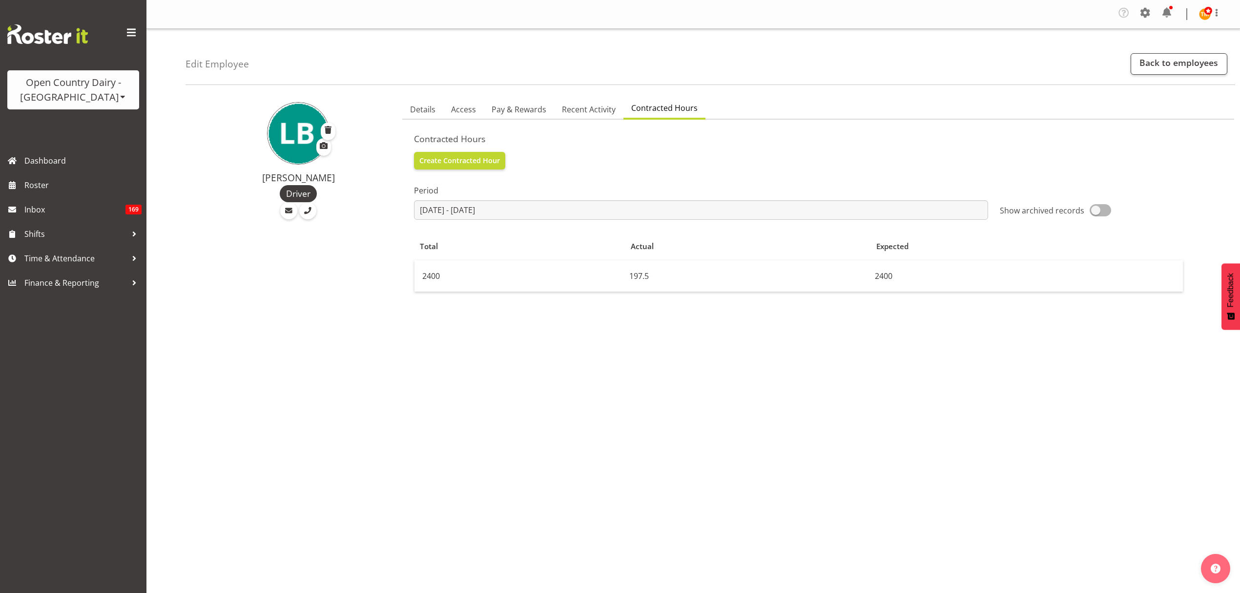  What do you see at coordinates (298, 133) in the screenshot?
I see `img: liam-bellman9850.jpg` at bounding box center [298, 133].